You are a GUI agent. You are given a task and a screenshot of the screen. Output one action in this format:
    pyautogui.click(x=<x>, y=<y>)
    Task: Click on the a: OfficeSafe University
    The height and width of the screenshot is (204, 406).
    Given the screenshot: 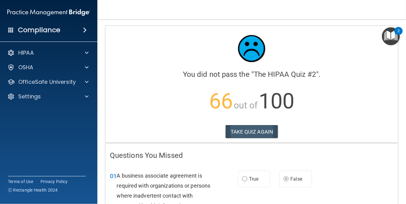 What is the action you would take?
    pyautogui.click(x=48, y=82)
    